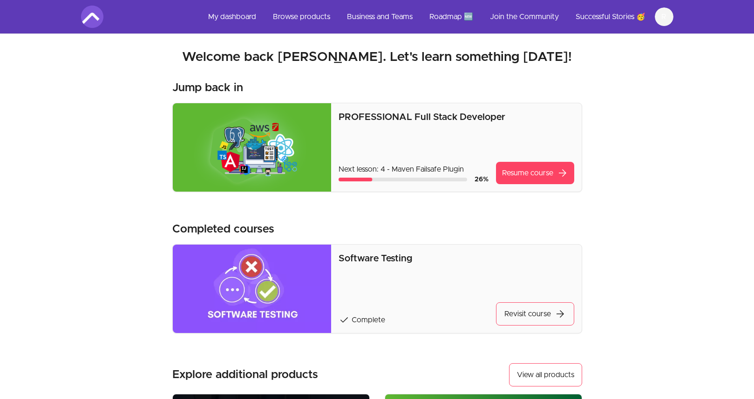 The image size is (754, 399). What do you see at coordinates (402, 180) in the screenshot?
I see `div: Course progress` at bounding box center [402, 180].